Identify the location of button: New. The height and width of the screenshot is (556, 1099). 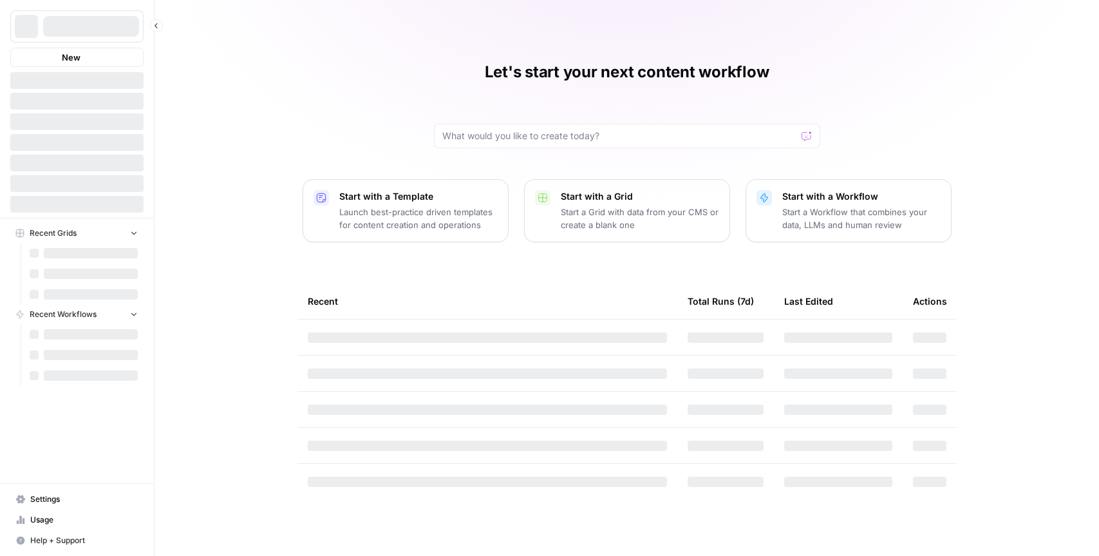
(77, 57).